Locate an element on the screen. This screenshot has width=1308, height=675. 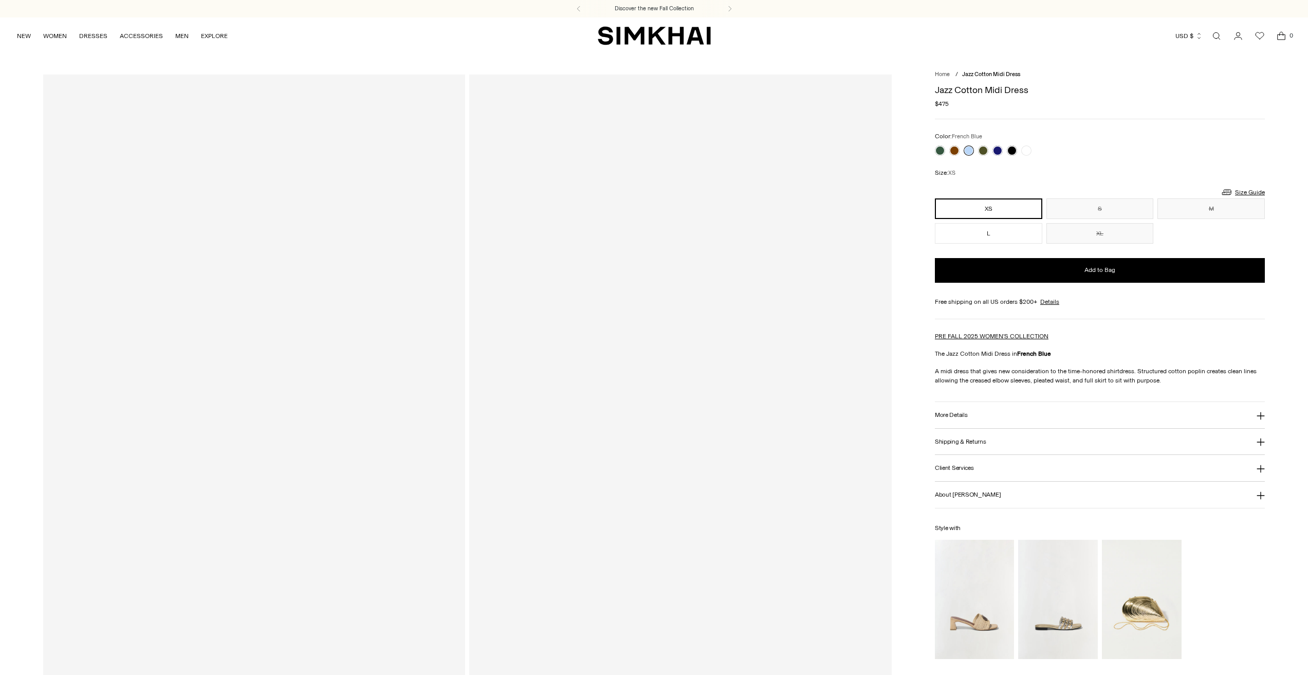
button: Client Services is located at coordinates (1100, 468).